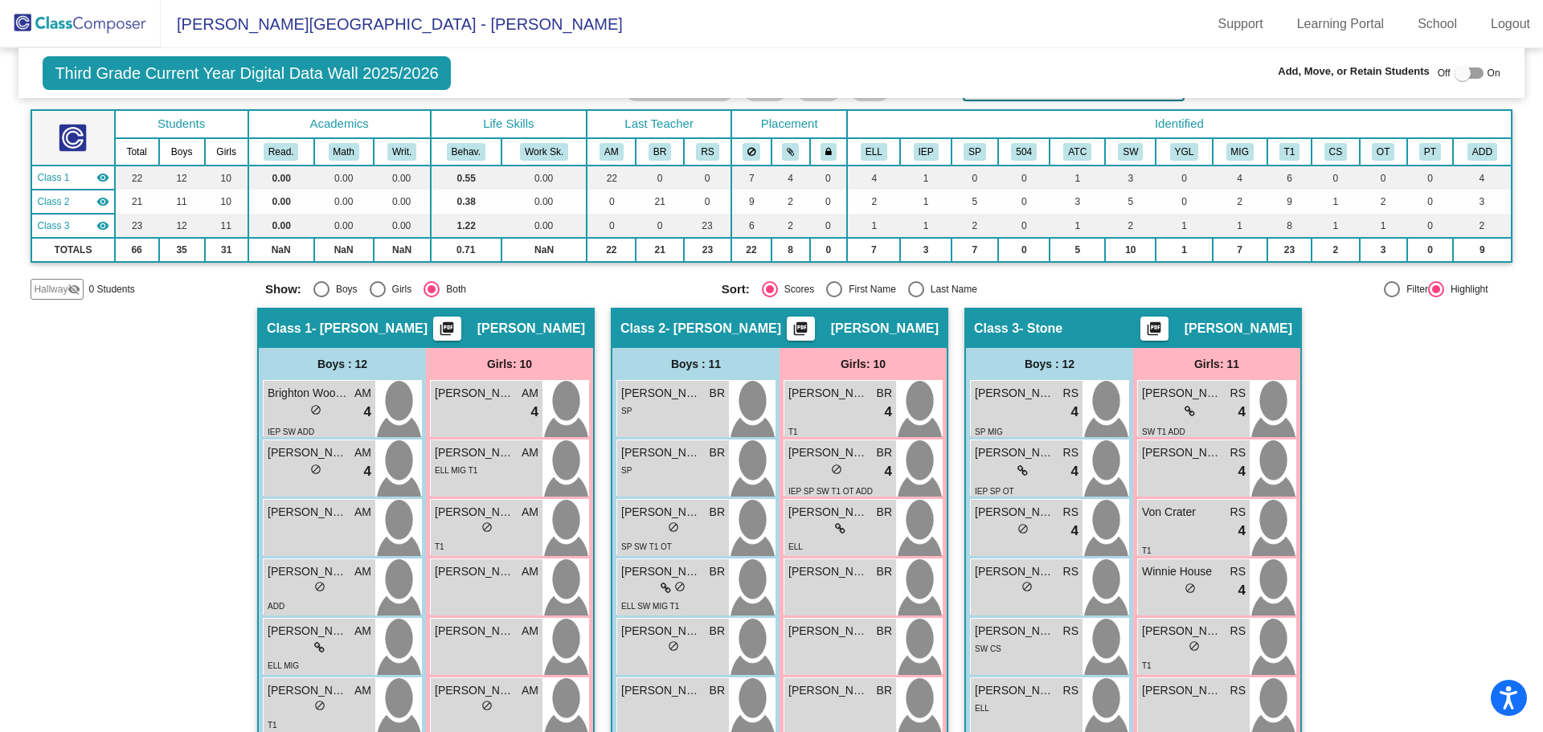 The height and width of the screenshot is (732, 1543). Describe the element at coordinates (111, 289) in the screenshot. I see `span: 0 Students` at that location.